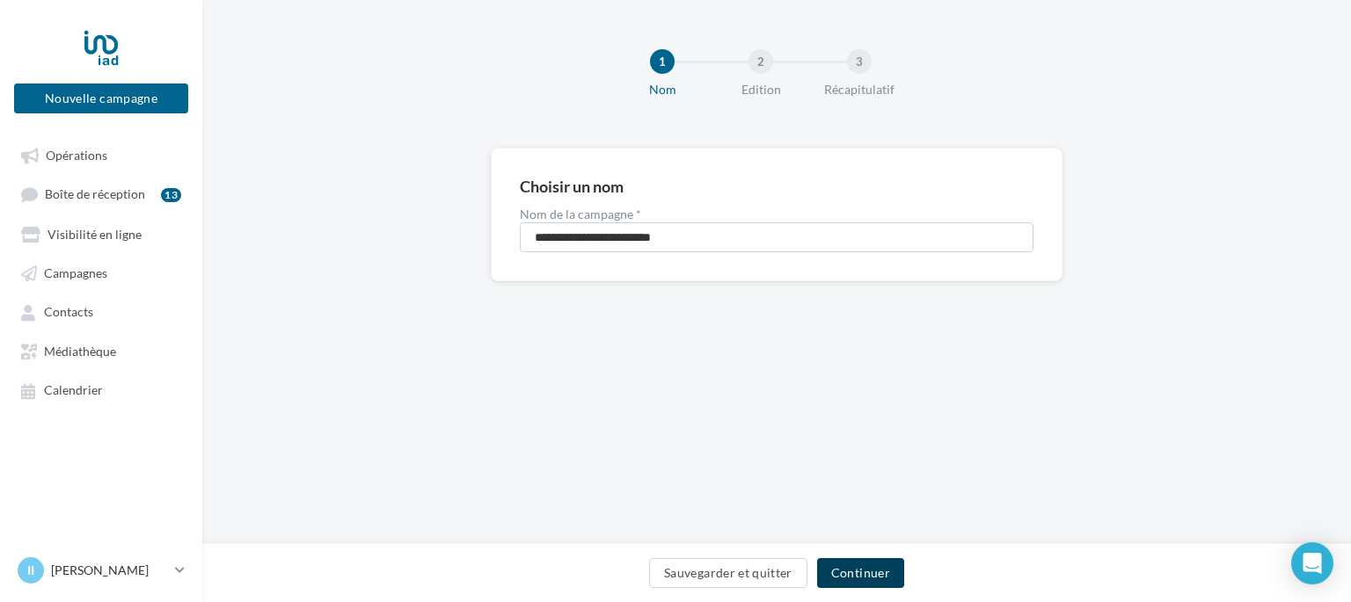 This screenshot has height=602, width=1351. I want to click on span: Contacts, so click(69, 312).